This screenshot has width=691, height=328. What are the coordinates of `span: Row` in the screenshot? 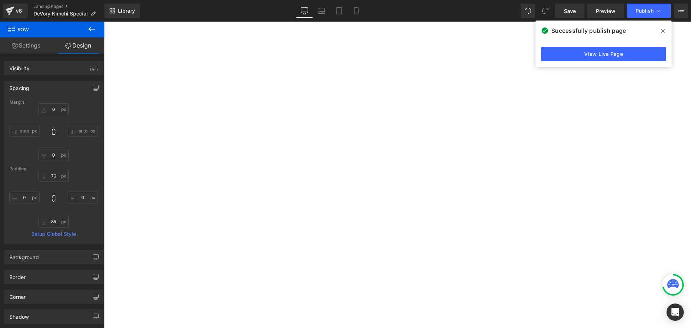 It's located at (43, 30).